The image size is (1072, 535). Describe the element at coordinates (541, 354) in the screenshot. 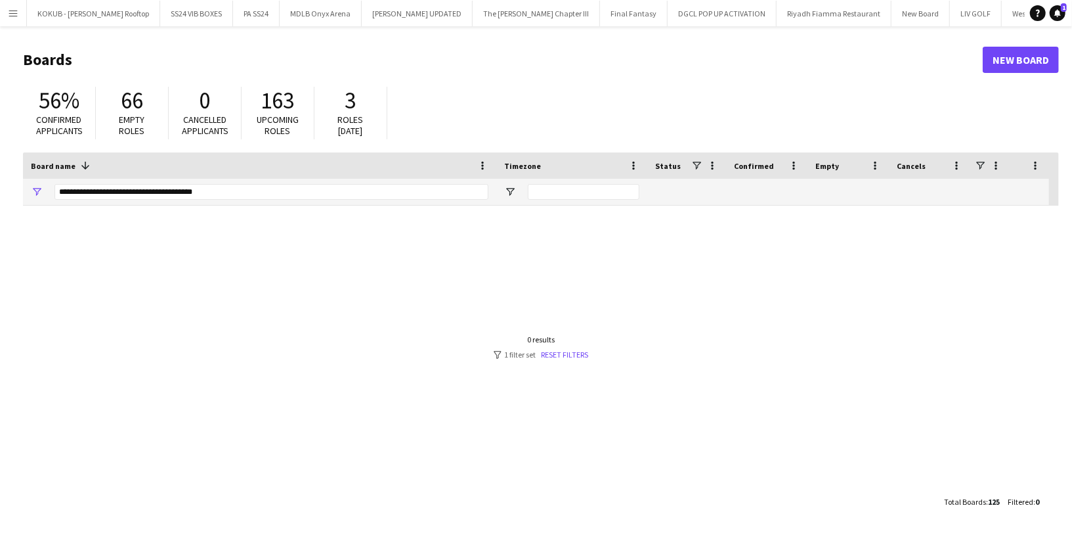

I see `div: 1 filter set` at that location.